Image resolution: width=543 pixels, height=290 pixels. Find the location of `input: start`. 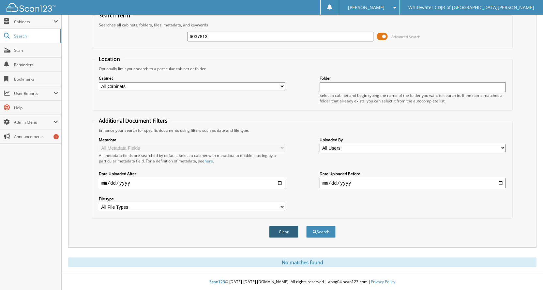

input: start is located at coordinates (192, 183).